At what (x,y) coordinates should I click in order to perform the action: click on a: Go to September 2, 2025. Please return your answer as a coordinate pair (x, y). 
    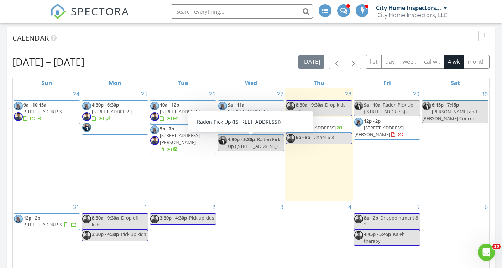
    Looking at the image, I should click on (214, 207).